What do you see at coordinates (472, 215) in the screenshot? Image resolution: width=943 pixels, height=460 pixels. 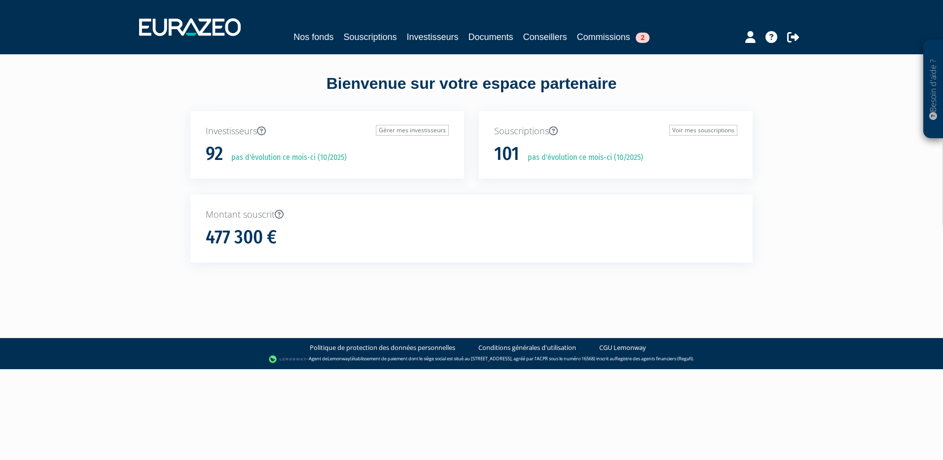 I see `p: Montant souscrit` at bounding box center [472, 215].